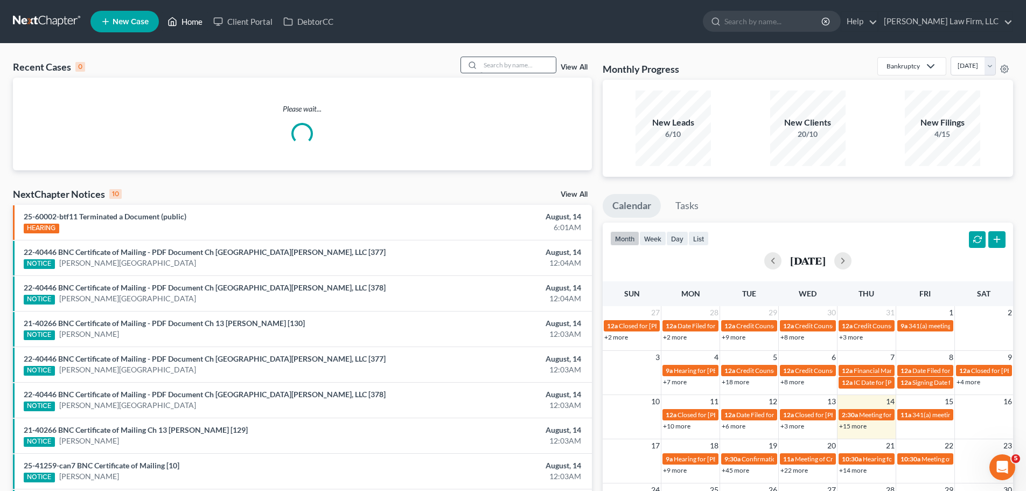 The image size is (1026, 491). I want to click on div: NextChapter Notices, so click(67, 194).